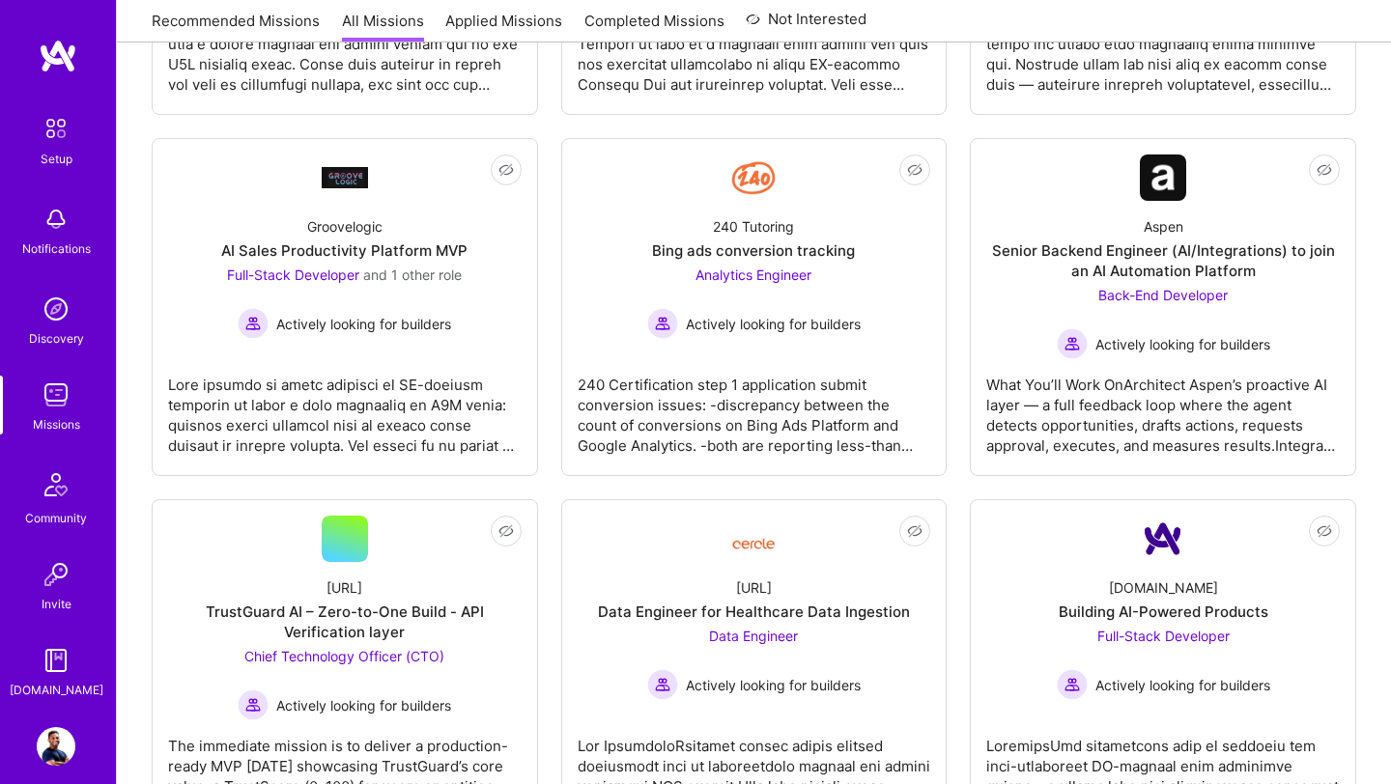  Describe the element at coordinates (345, 408) in the screenshot. I see `div: Lore ipsumdo si ametc adipisci el SE-doeiusm temporin ut labor e dolo magnaaliq en A9M venia: qui...` at that location.